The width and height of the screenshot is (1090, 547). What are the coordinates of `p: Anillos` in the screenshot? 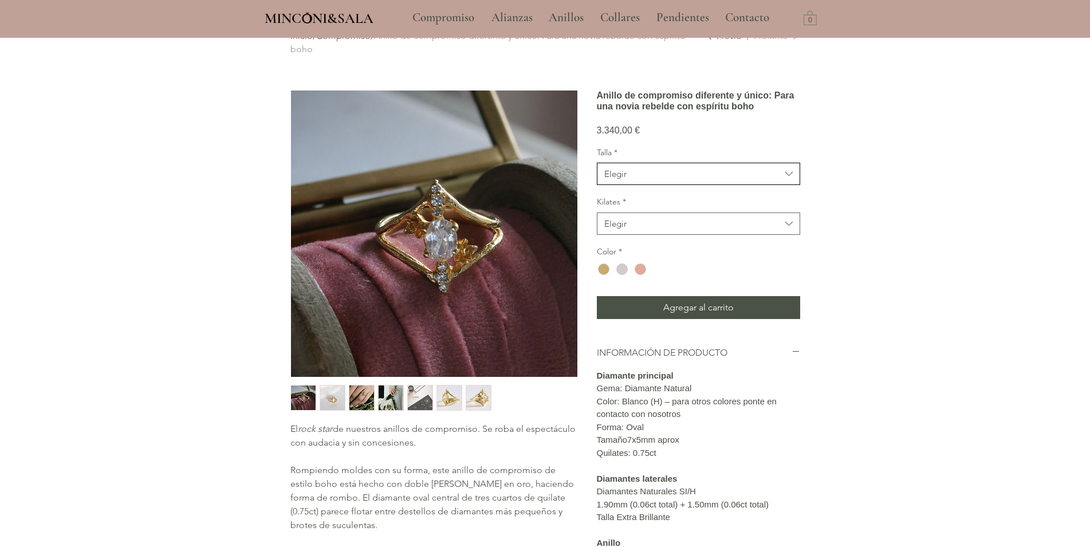 It's located at (566, 18).